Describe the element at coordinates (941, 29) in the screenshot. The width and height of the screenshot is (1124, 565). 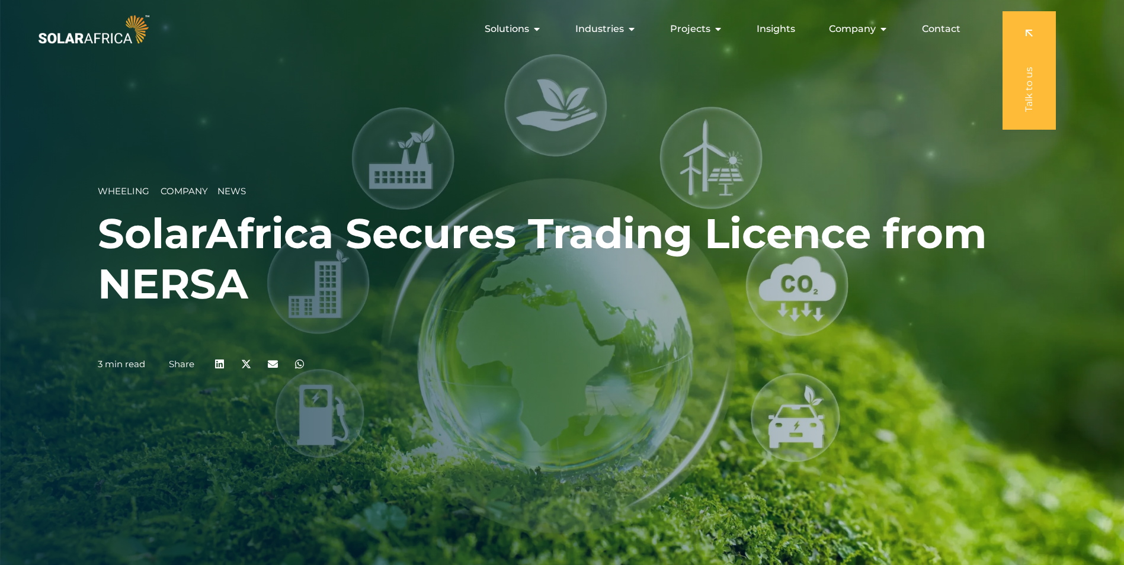
I see `span: Contact` at that location.